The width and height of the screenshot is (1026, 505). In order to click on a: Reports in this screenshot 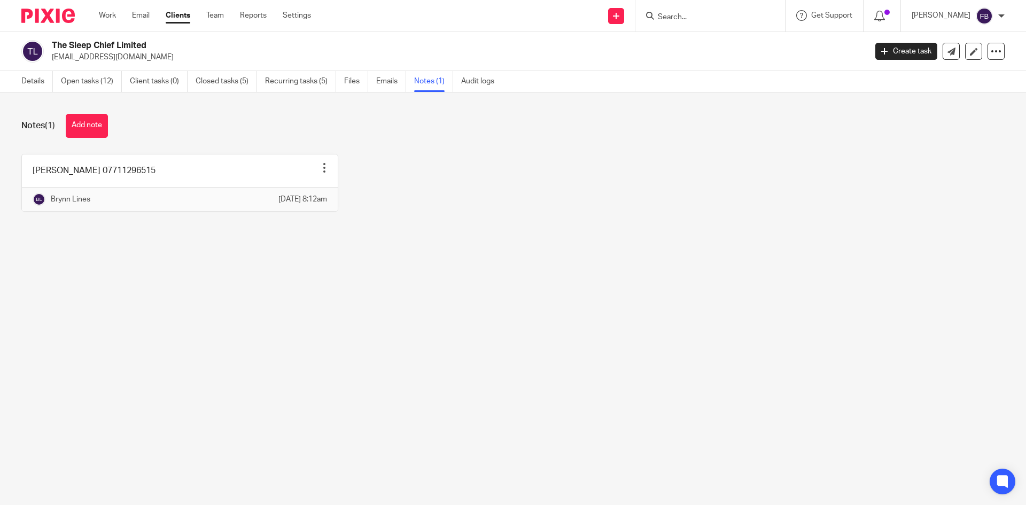, I will do `click(253, 15)`.